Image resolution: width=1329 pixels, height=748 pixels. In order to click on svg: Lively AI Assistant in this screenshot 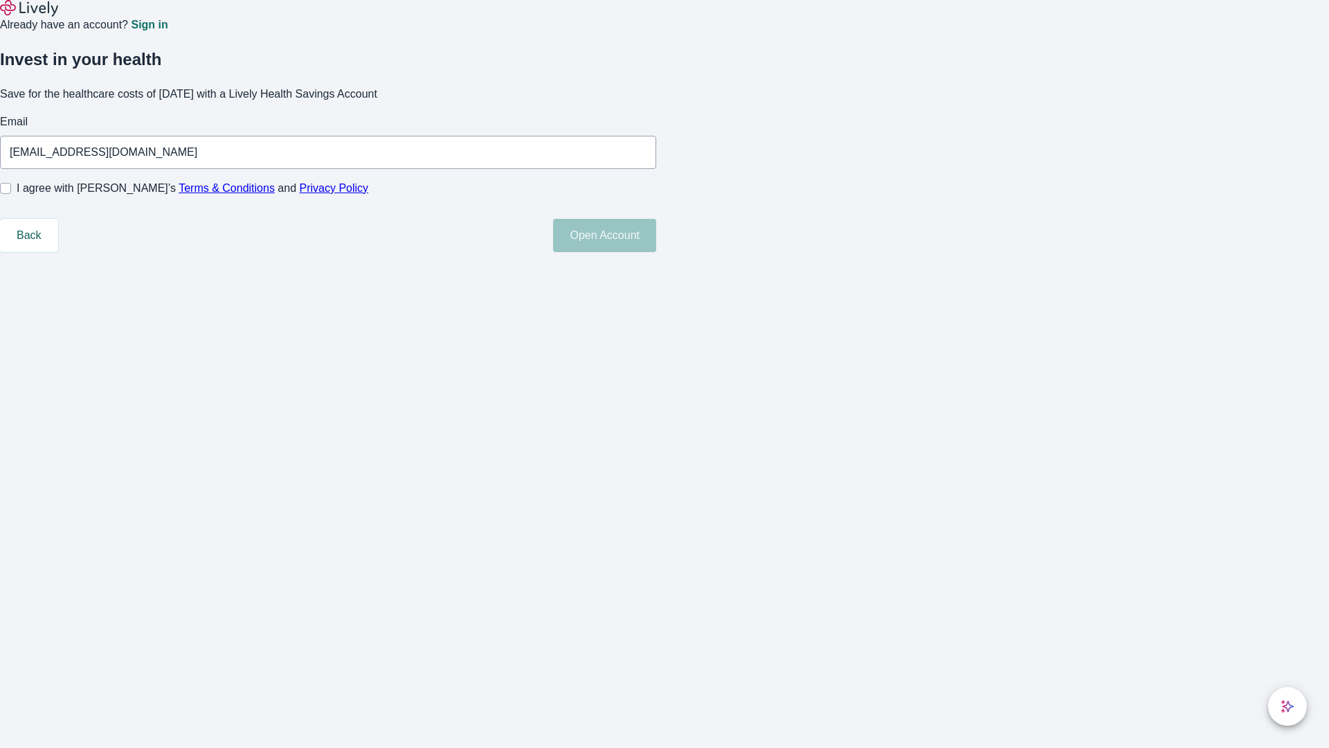, I will do `click(1288, 706)`.